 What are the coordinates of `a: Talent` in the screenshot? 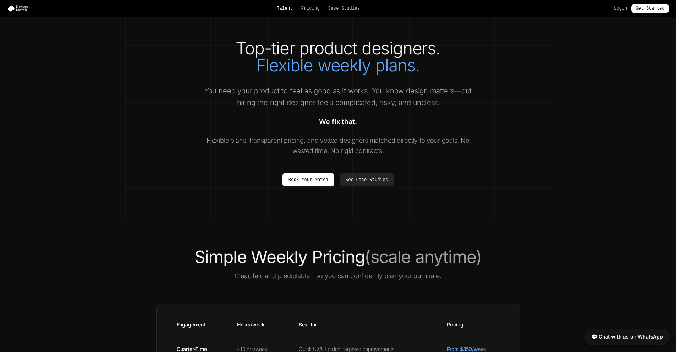 It's located at (285, 9).